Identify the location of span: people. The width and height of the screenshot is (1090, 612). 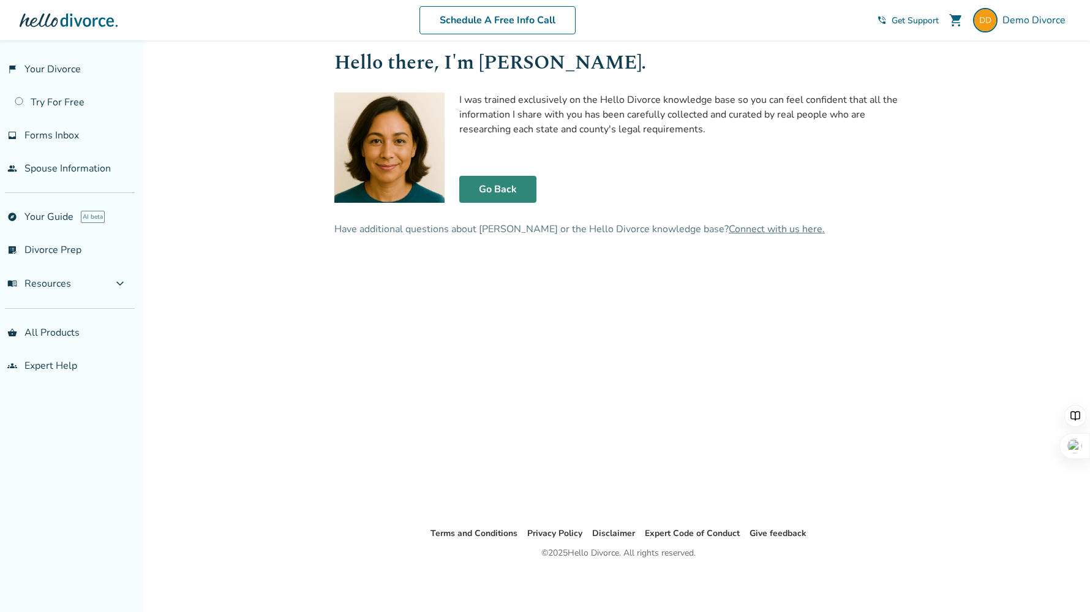
(12, 168).